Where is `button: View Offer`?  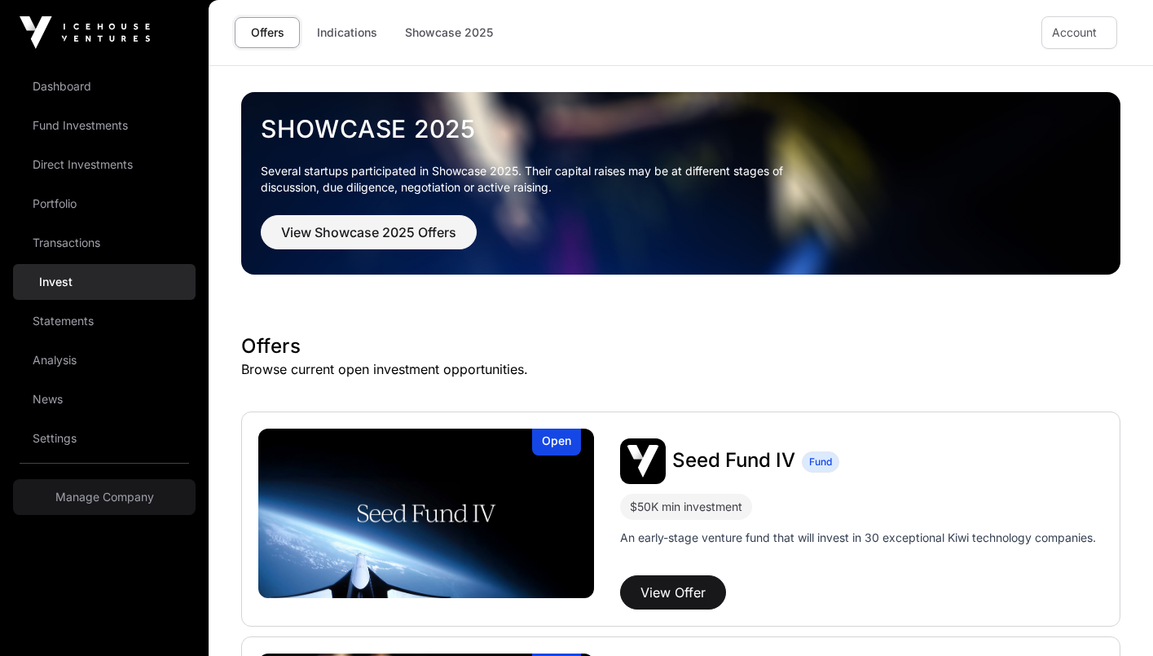
button: View Offer is located at coordinates (673, 592).